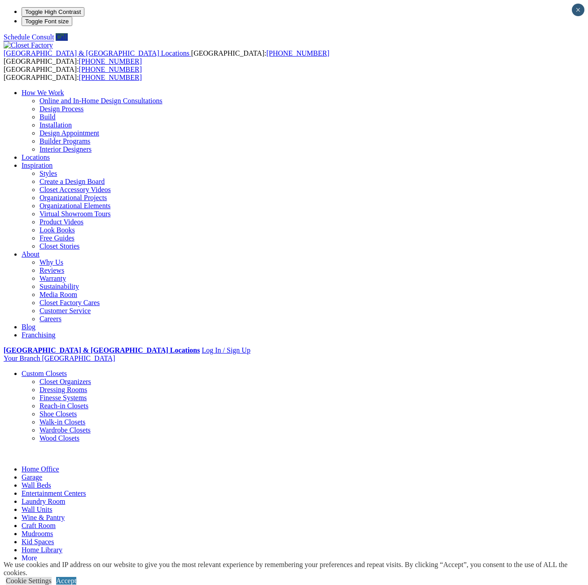 The height and width of the screenshot is (585, 588). I want to click on a: Inspiration, so click(37, 165).